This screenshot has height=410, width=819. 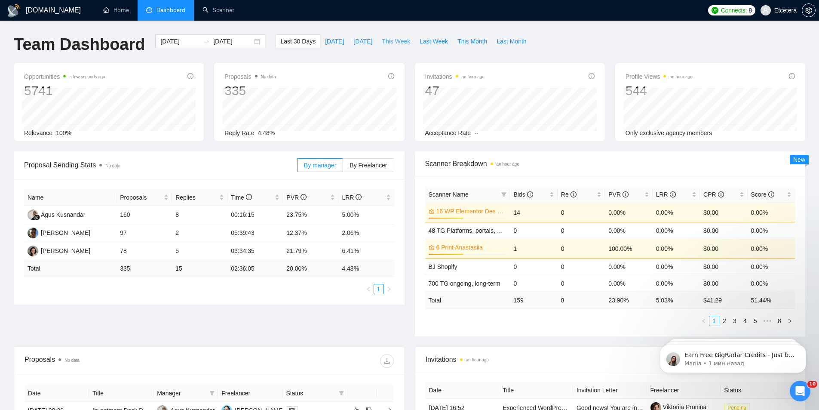 What do you see at coordinates (368, 165) in the screenshot?
I see `span: By Freelancer` at bounding box center [368, 165].